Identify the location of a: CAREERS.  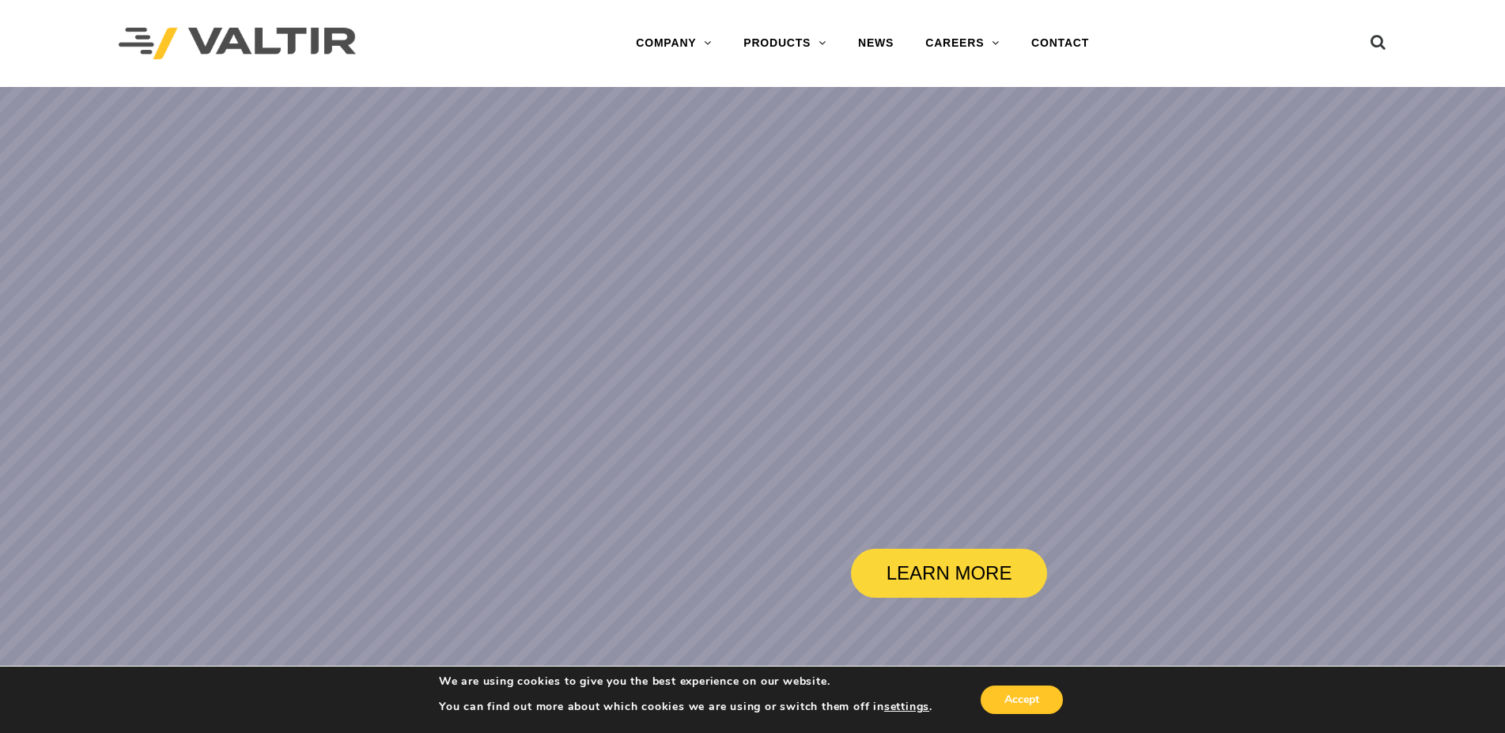
(962, 43).